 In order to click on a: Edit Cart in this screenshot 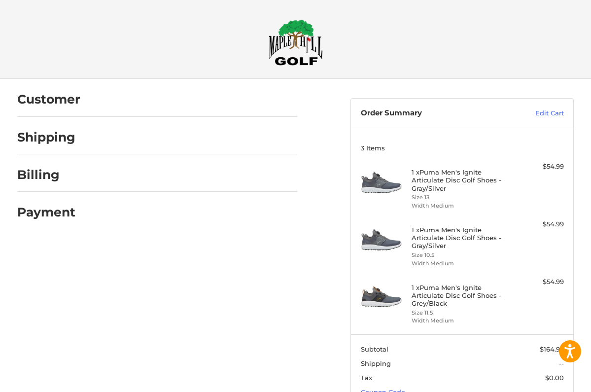, I will do `click(531, 113)`.